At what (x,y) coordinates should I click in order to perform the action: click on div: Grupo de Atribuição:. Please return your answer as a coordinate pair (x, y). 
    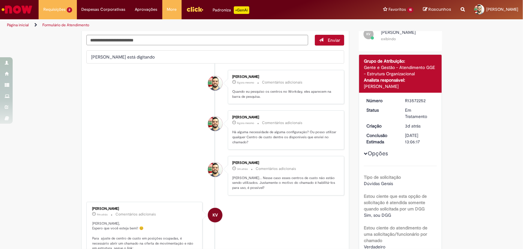
    Looking at the image, I should click on (400, 61).